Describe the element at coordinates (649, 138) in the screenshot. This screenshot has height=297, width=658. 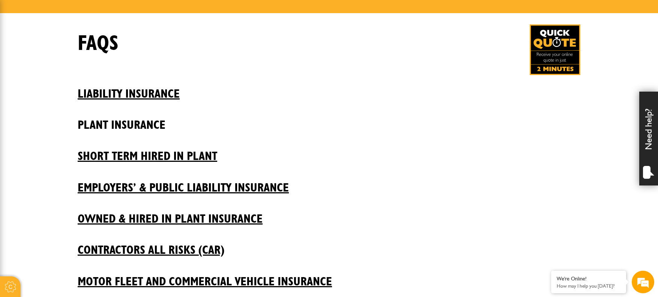
I see `div: Need help?` at that location.